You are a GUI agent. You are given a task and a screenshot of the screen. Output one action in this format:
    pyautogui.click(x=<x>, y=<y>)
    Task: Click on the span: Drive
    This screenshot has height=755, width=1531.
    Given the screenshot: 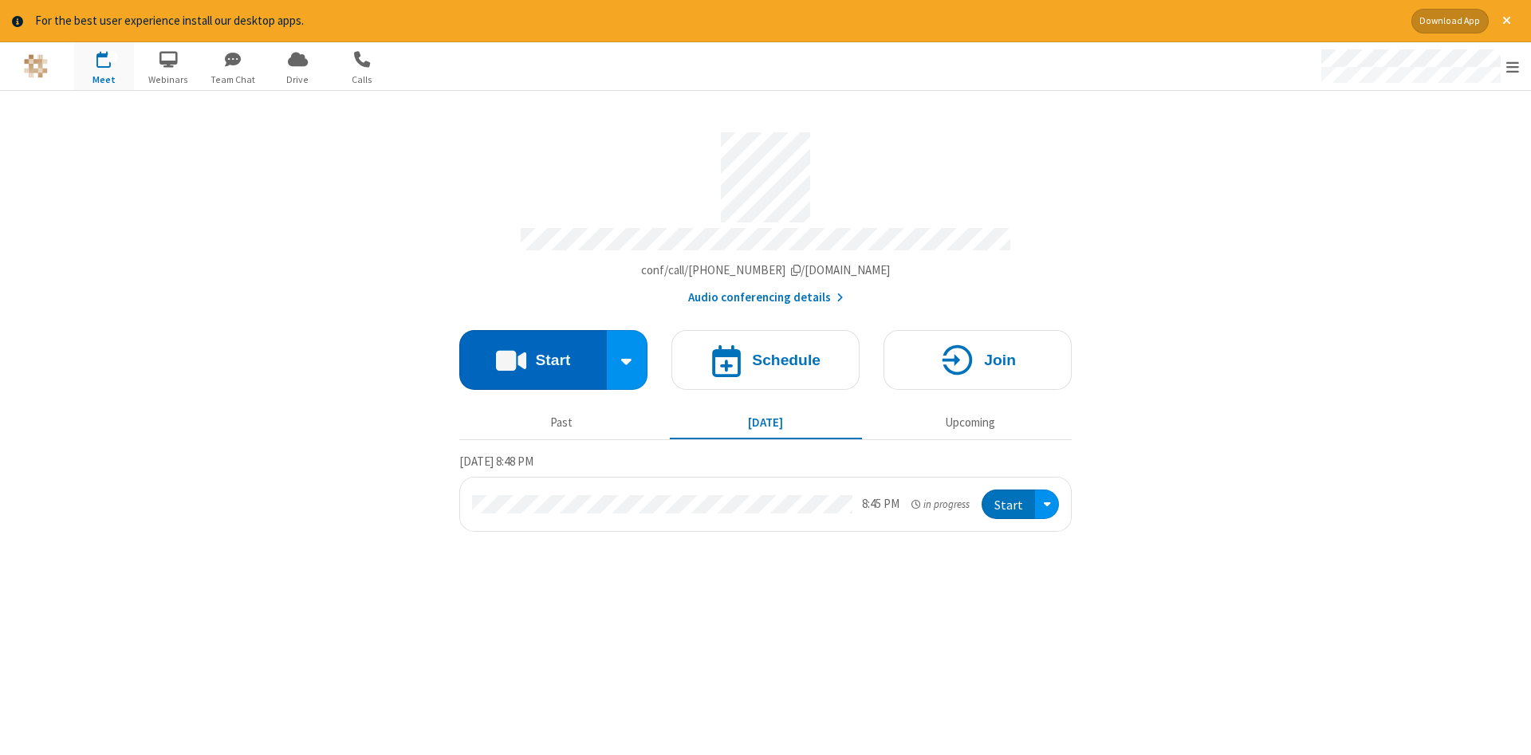 What is the action you would take?
    pyautogui.click(x=297, y=80)
    